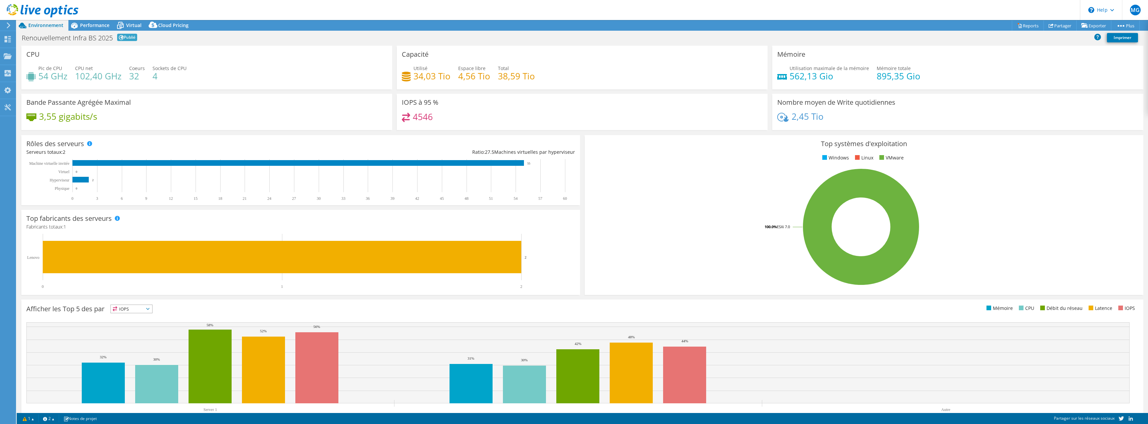 This screenshot has width=1148, height=424. I want to click on text: 51, so click(491, 199).